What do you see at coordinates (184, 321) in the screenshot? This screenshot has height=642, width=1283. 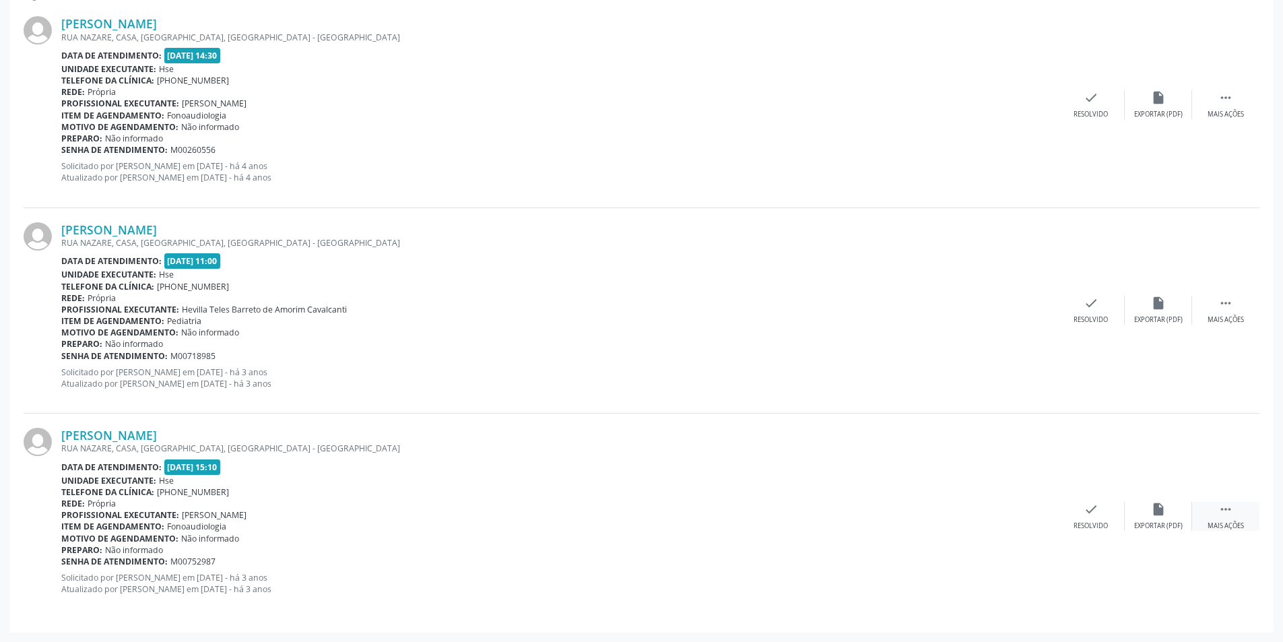 I see `span: Pediatria` at bounding box center [184, 321].